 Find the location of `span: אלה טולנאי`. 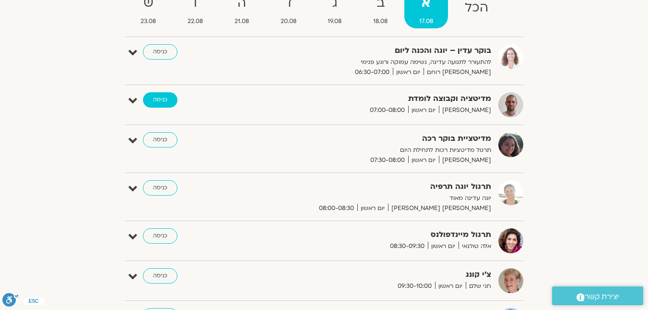

span: אלה טולנאי is located at coordinates (475, 246).